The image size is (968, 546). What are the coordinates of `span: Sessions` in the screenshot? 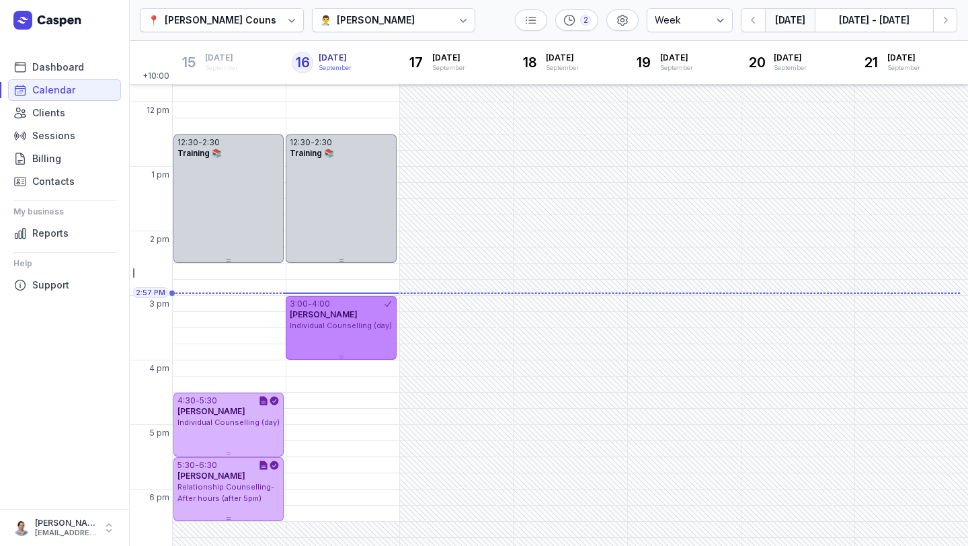 It's located at (54, 136).